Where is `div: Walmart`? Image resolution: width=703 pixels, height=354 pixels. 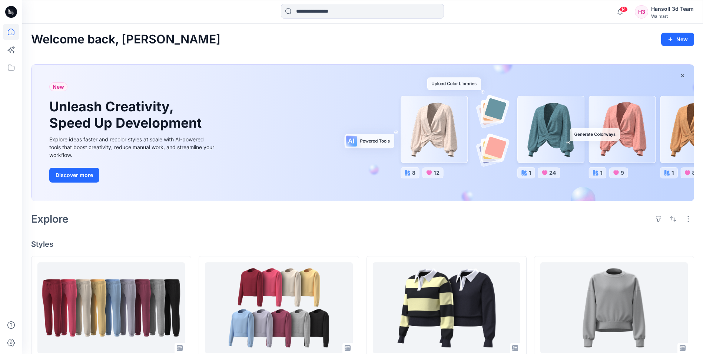
div: Walmart is located at coordinates (672, 16).